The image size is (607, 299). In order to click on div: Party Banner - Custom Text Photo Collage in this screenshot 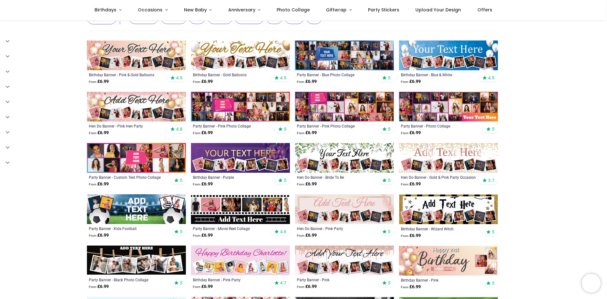, I will do `click(127, 177)`.